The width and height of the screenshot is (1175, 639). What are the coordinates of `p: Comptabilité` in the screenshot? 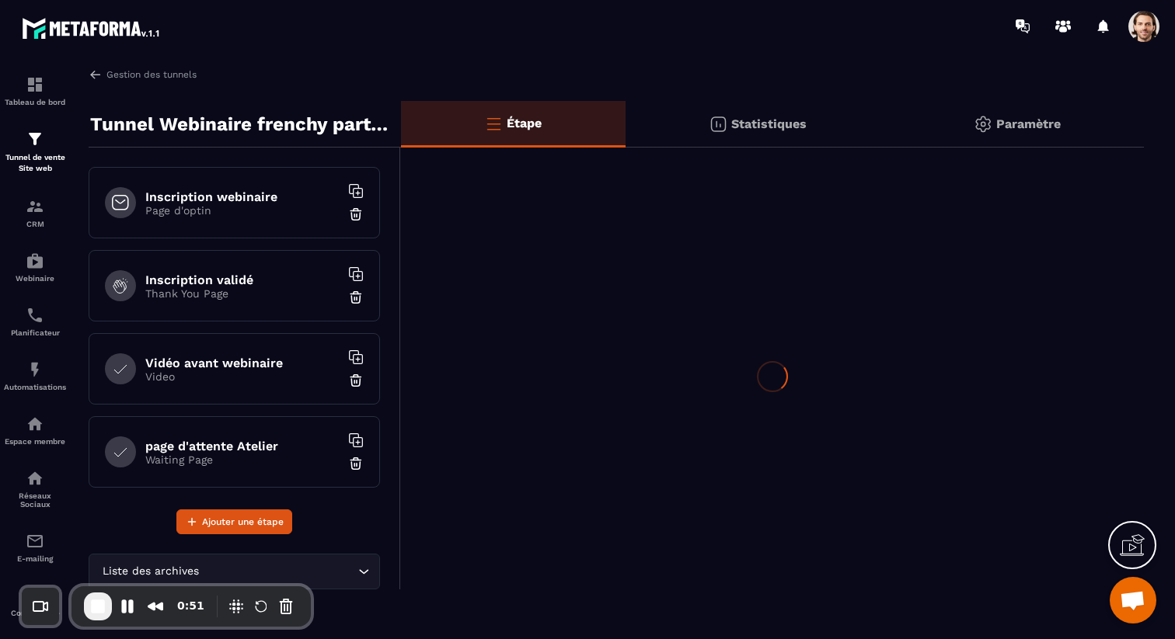 It's located at (35, 613).